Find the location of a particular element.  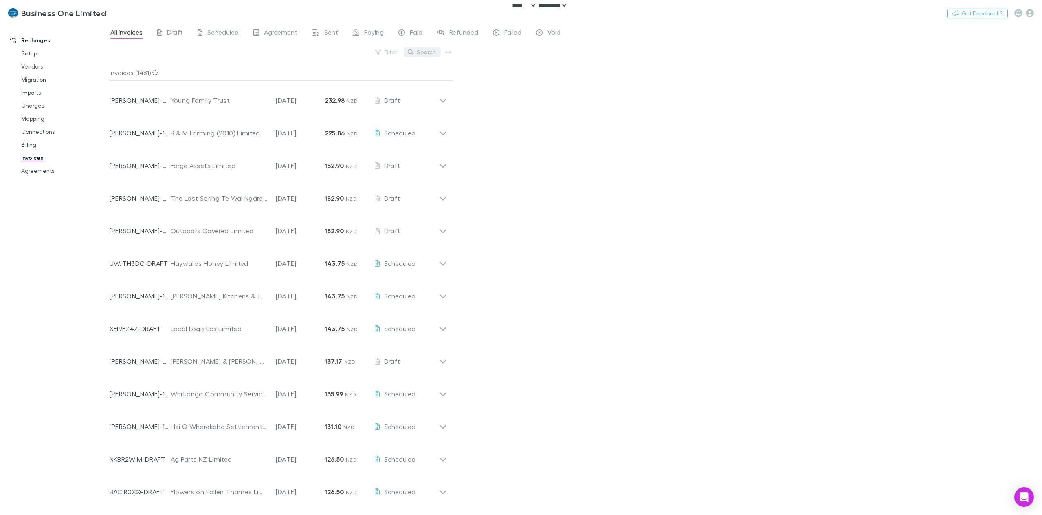

a: Vendors is located at coordinates (64, 66).